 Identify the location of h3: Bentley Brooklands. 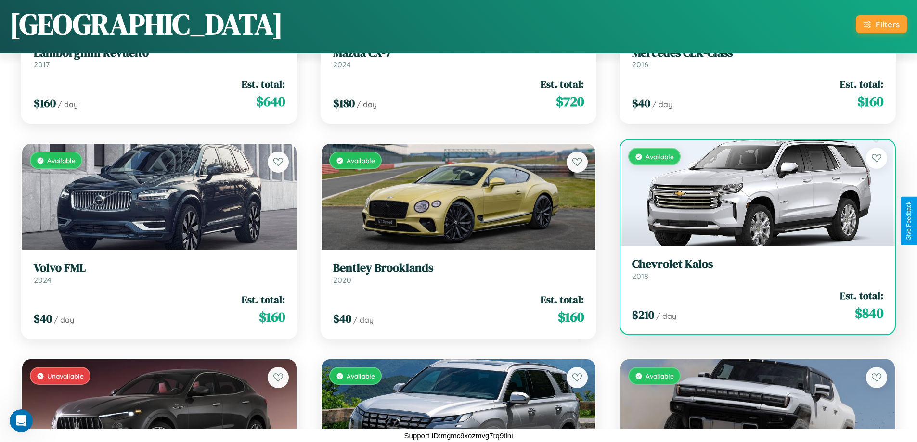
(459, 268).